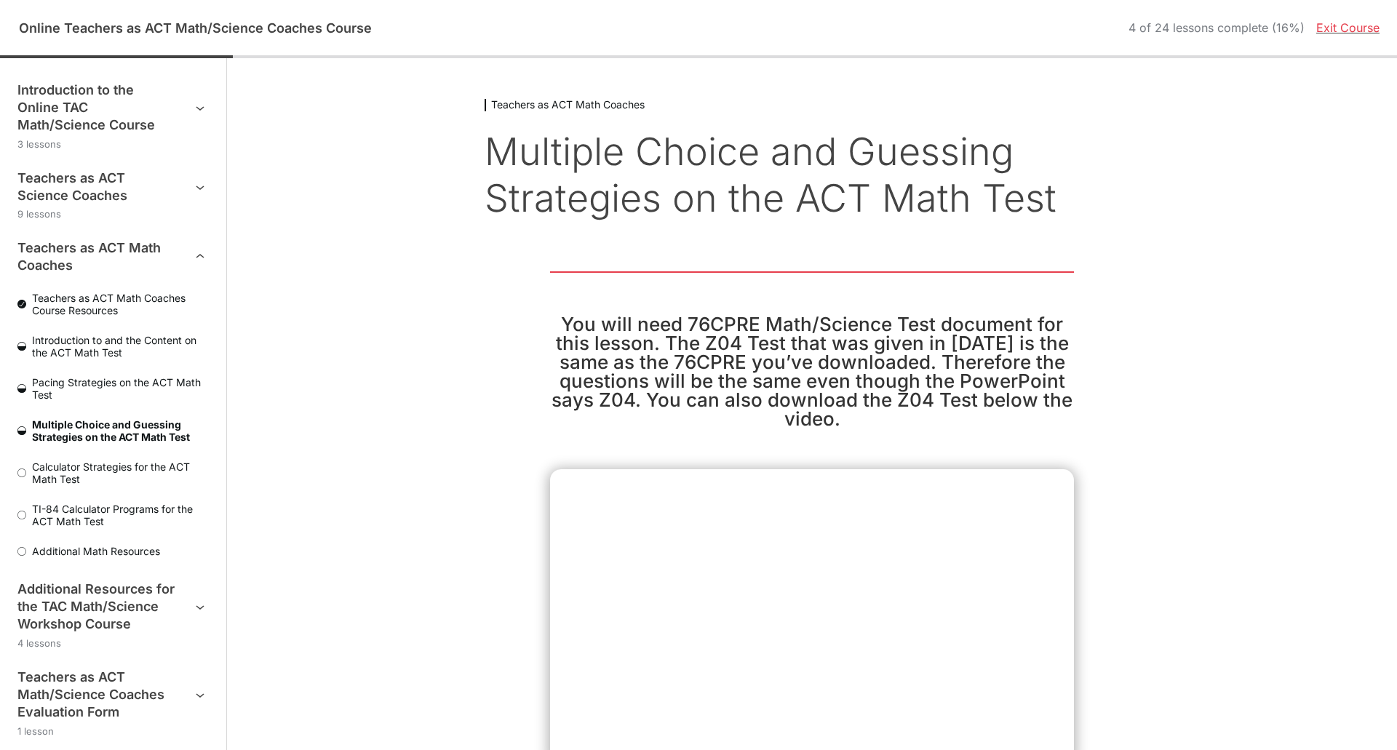 This screenshot has height=750, width=1397. What do you see at coordinates (117, 515) in the screenshot?
I see `span: TI-84 Calculator Programs for the ACT Math Test` at bounding box center [117, 515].